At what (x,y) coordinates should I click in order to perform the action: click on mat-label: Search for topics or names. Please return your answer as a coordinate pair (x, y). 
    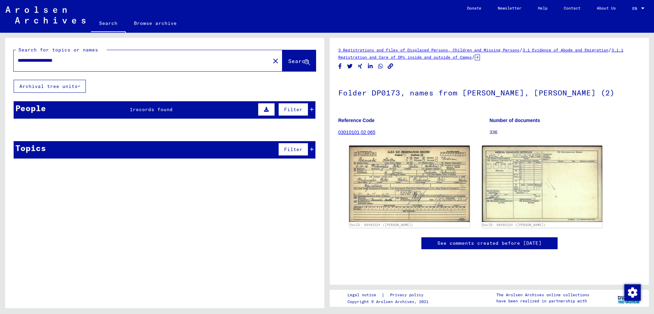
    Looking at the image, I should click on (58, 50).